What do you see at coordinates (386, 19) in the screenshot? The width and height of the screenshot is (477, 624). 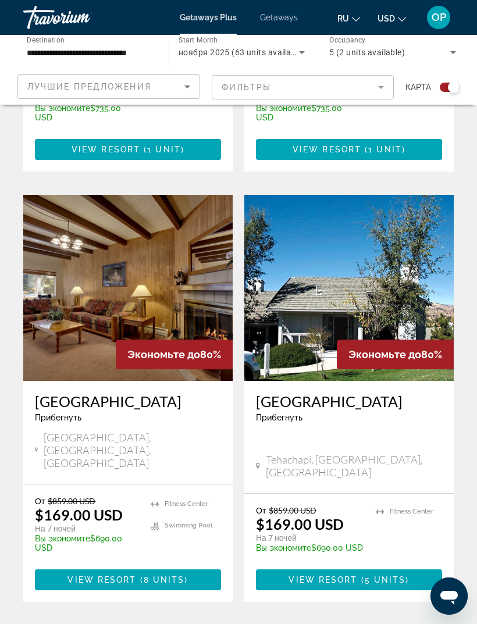 I see `span: USD` at bounding box center [386, 19].